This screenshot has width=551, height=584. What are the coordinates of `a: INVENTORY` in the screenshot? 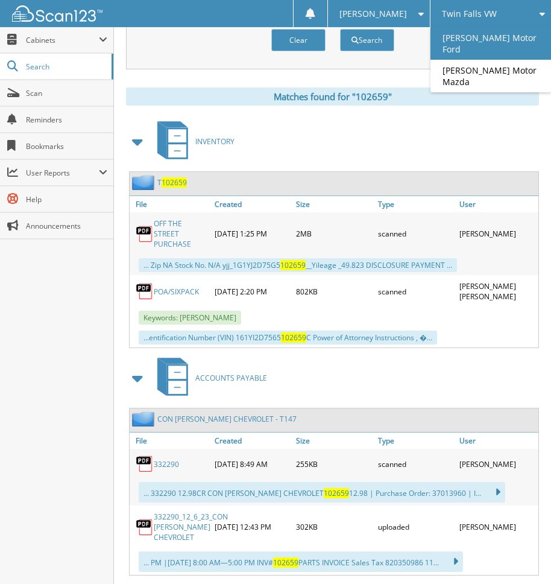 It's located at (192, 141).